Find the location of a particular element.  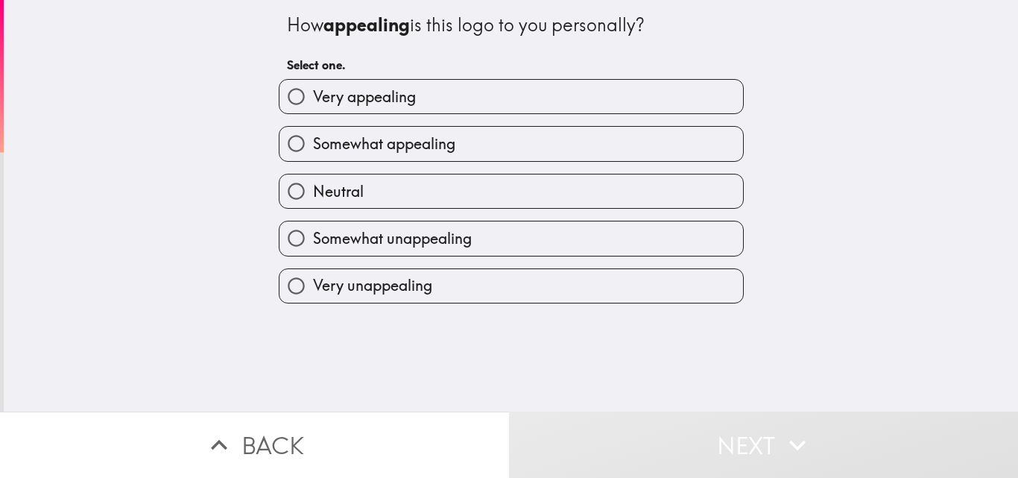

button: Somewhat unappealing is located at coordinates (511, 238).